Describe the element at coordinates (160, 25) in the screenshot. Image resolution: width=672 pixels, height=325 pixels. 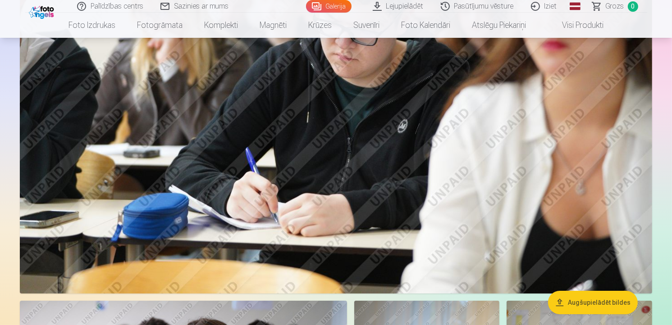
I see `a: Fotogrāmata` at that location.